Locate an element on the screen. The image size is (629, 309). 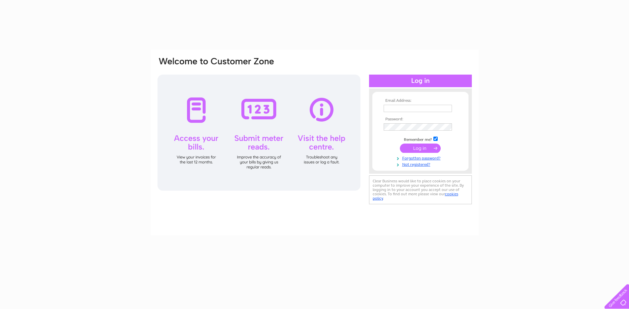
th: Password: is located at coordinates (420, 119).